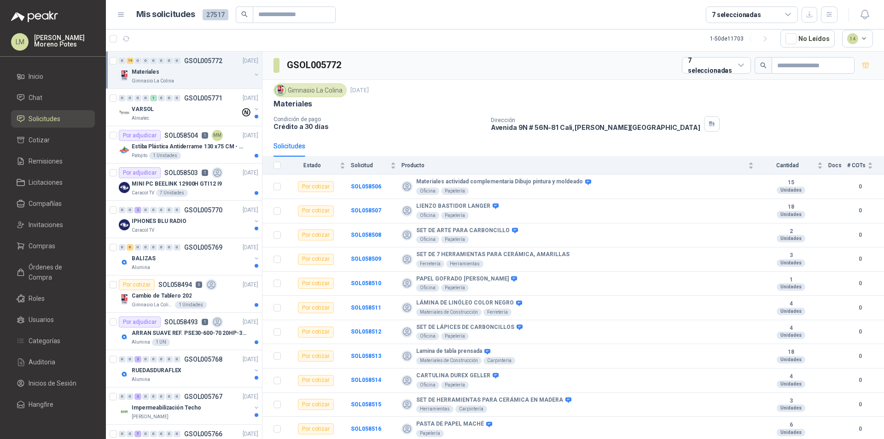 The image size is (884, 439). What do you see at coordinates (216, 15) in the screenshot?
I see `span: 27517` at bounding box center [216, 15].